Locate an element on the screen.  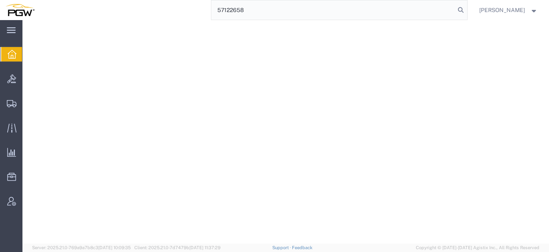
a: Feedback is located at coordinates (302, 247).